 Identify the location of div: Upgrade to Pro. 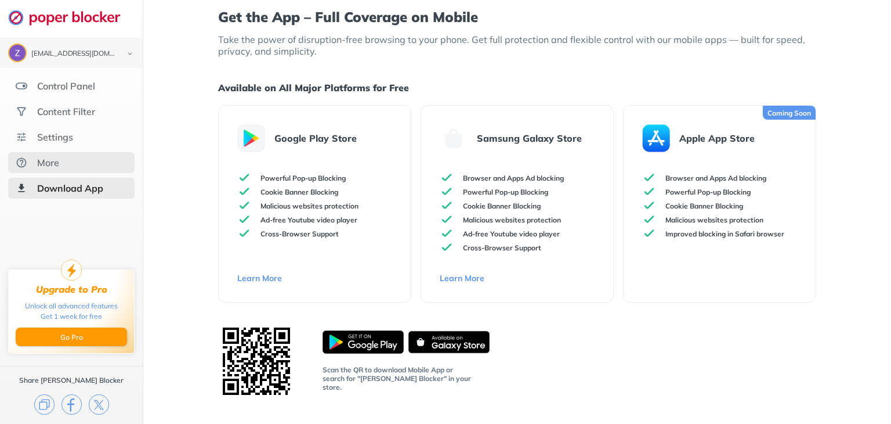
(71, 289).